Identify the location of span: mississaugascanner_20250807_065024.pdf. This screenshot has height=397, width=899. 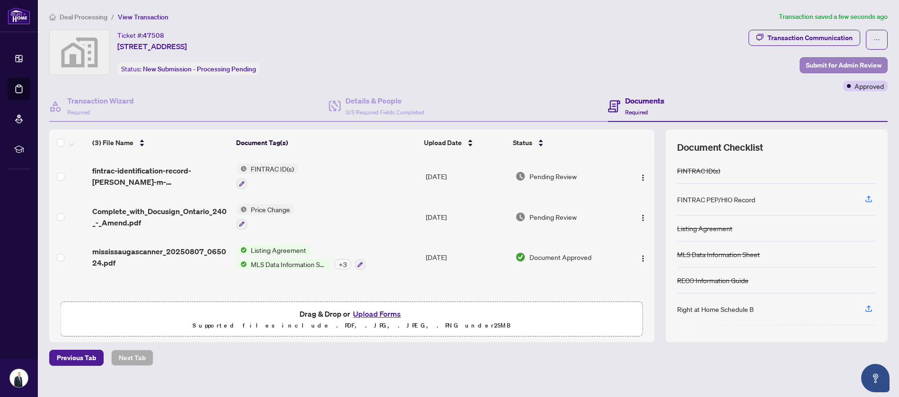
(160, 257).